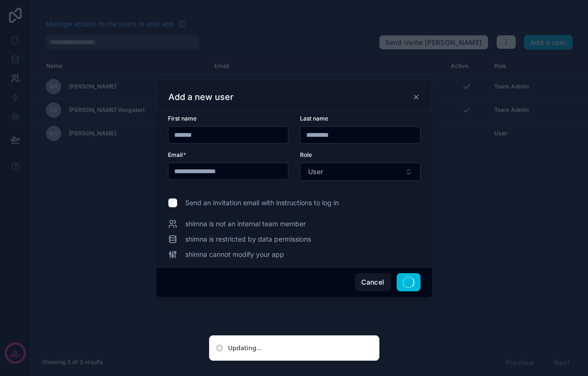  Describe the element at coordinates (373, 282) in the screenshot. I see `button: Cancel` at that location.